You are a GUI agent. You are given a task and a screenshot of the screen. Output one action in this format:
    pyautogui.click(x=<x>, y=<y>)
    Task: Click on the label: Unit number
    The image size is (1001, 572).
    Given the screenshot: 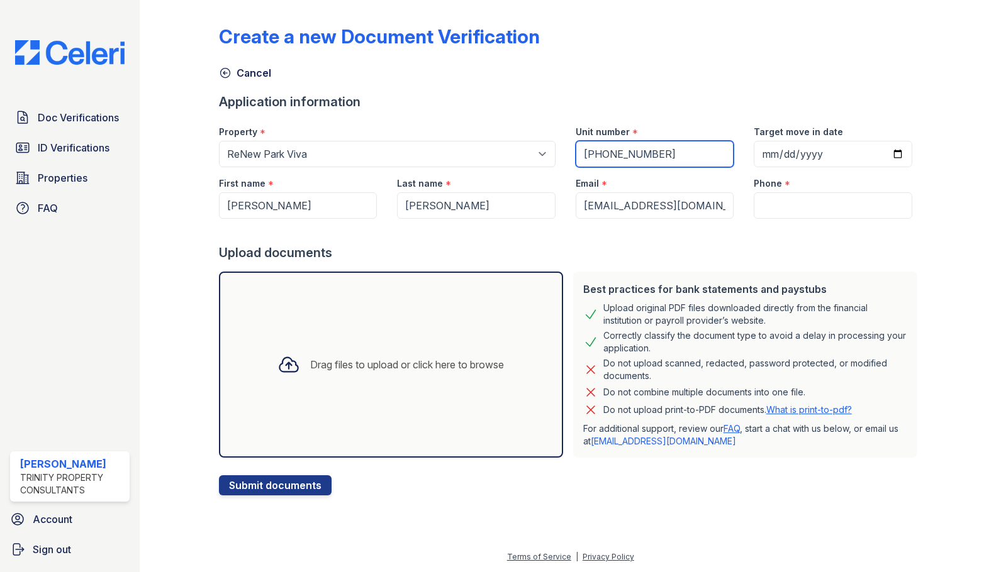 What is the action you would take?
    pyautogui.click(x=603, y=132)
    